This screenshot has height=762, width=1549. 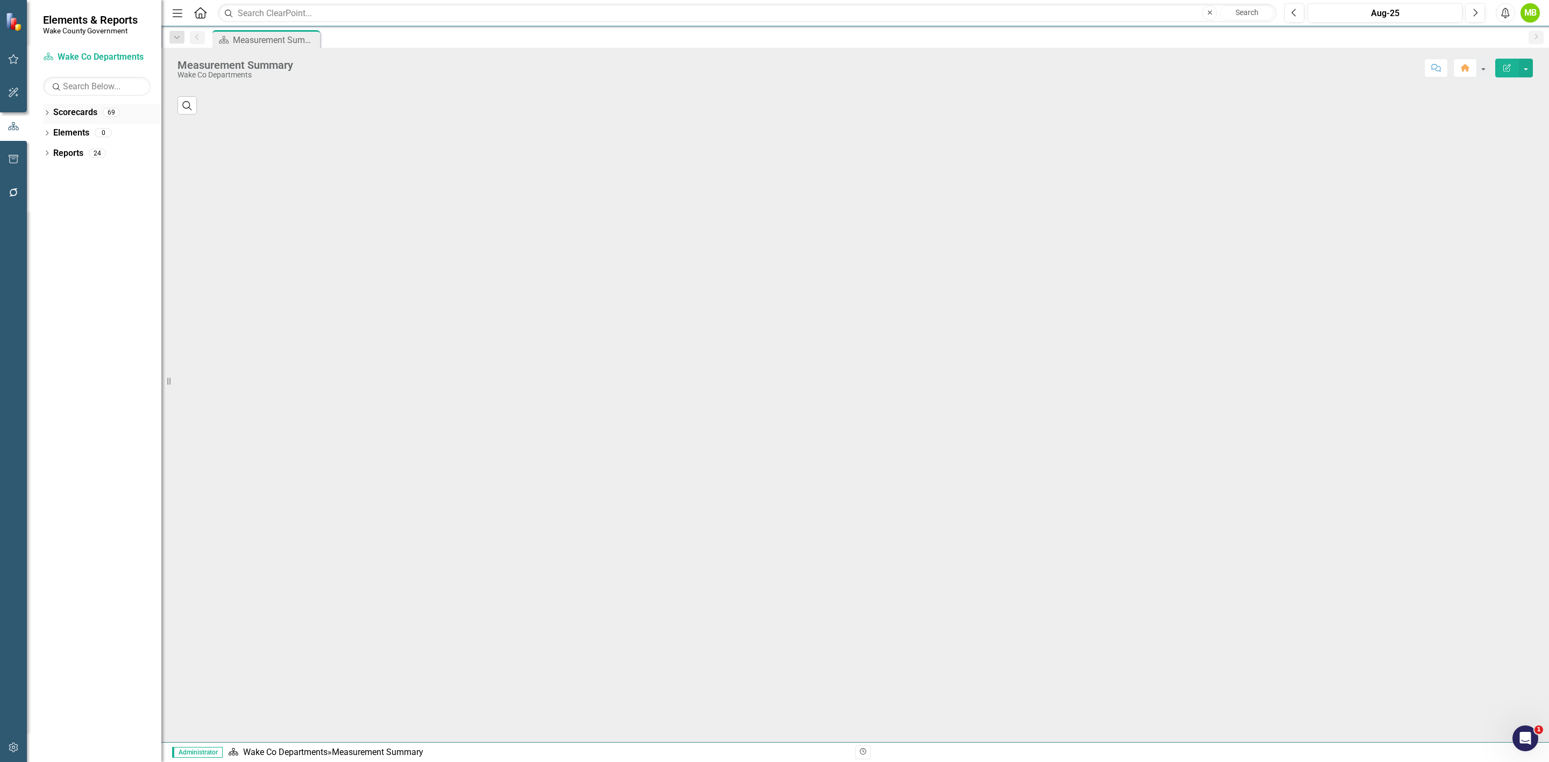 What do you see at coordinates (1385, 13) in the screenshot?
I see `button: Aug-25` at bounding box center [1385, 13].